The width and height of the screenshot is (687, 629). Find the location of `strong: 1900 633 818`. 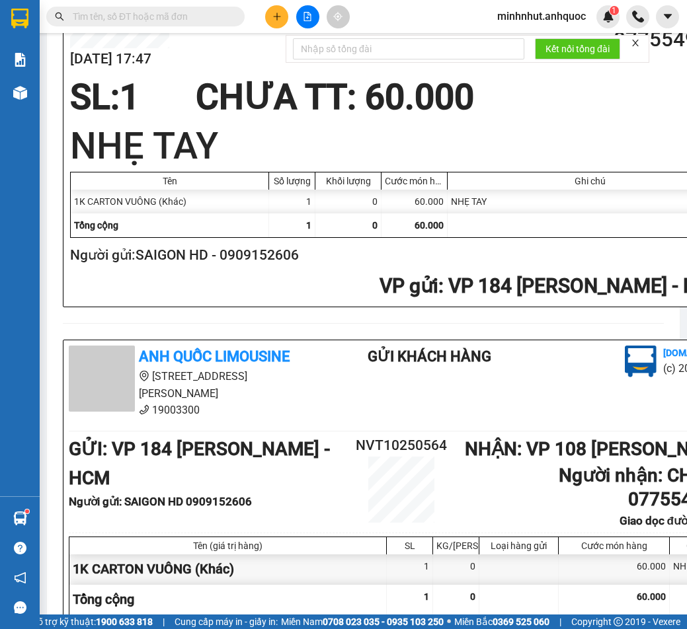

strong: 1900 633 818 is located at coordinates (124, 622).